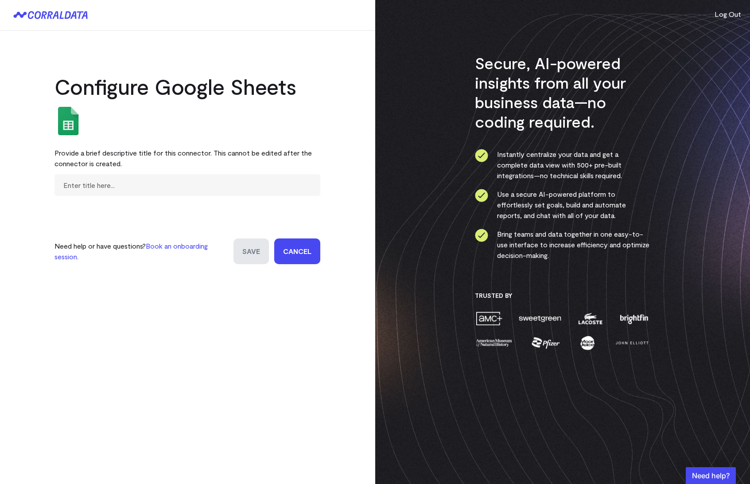 This screenshot has height=484, width=750. Describe the element at coordinates (187, 158) in the screenshot. I see `div: Provide a brief descriptive title for this connector. This cannot be edited after the connector i...` at that location.